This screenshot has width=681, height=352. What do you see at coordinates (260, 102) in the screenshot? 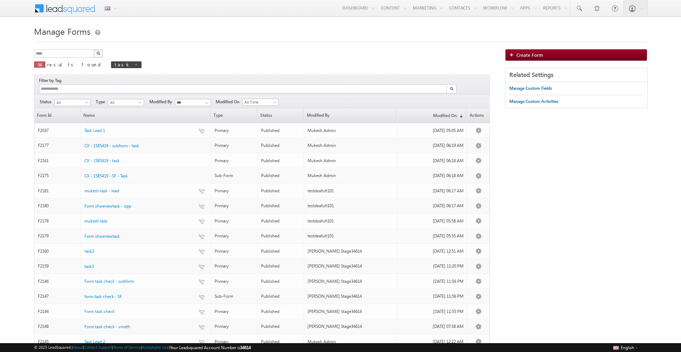
I see `a: All Time` at bounding box center [260, 102].